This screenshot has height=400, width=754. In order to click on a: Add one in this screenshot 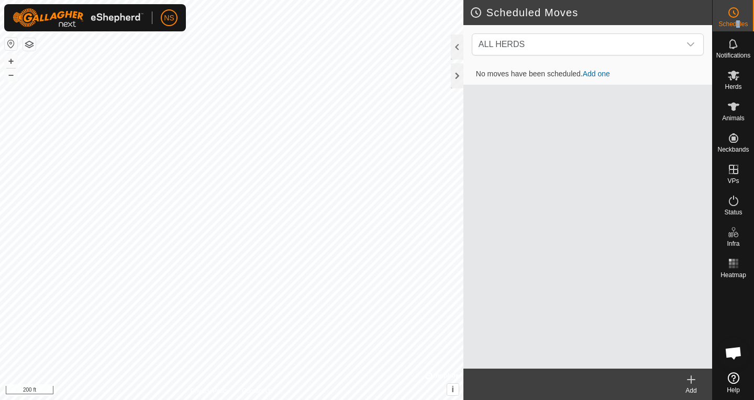, I will do `click(596, 74)`.